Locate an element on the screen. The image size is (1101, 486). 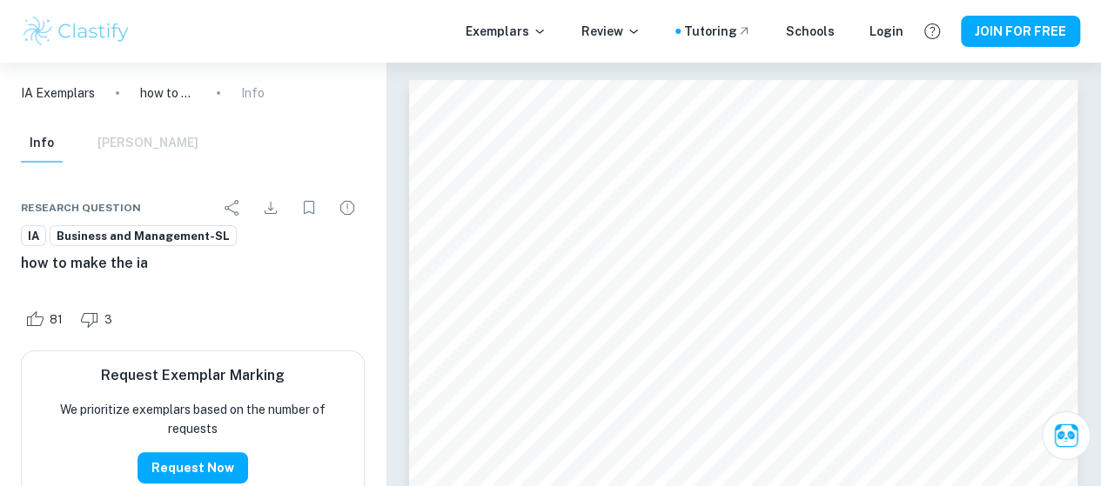
div: Download is located at coordinates (271, 208).